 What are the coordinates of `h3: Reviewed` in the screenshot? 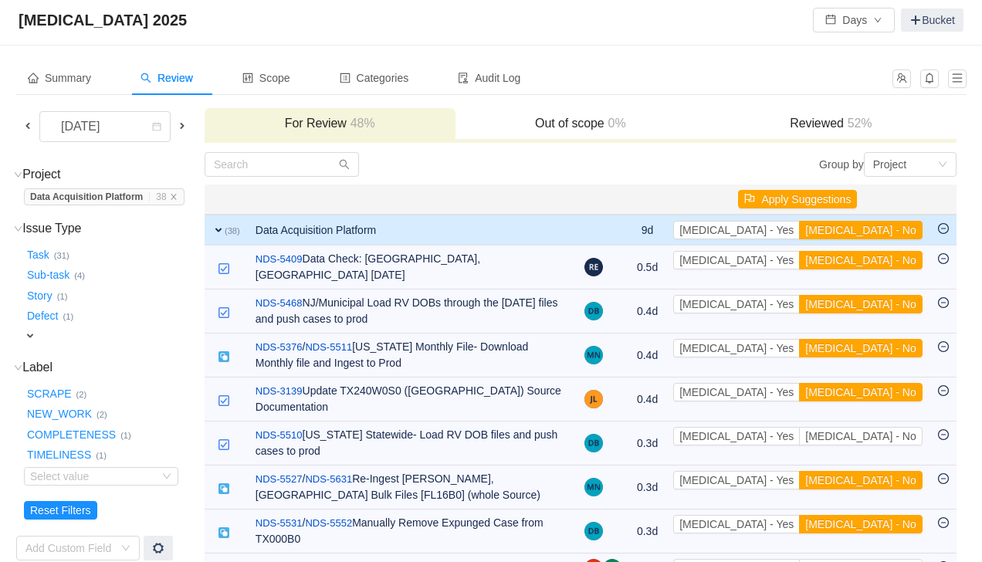 It's located at (831, 123).